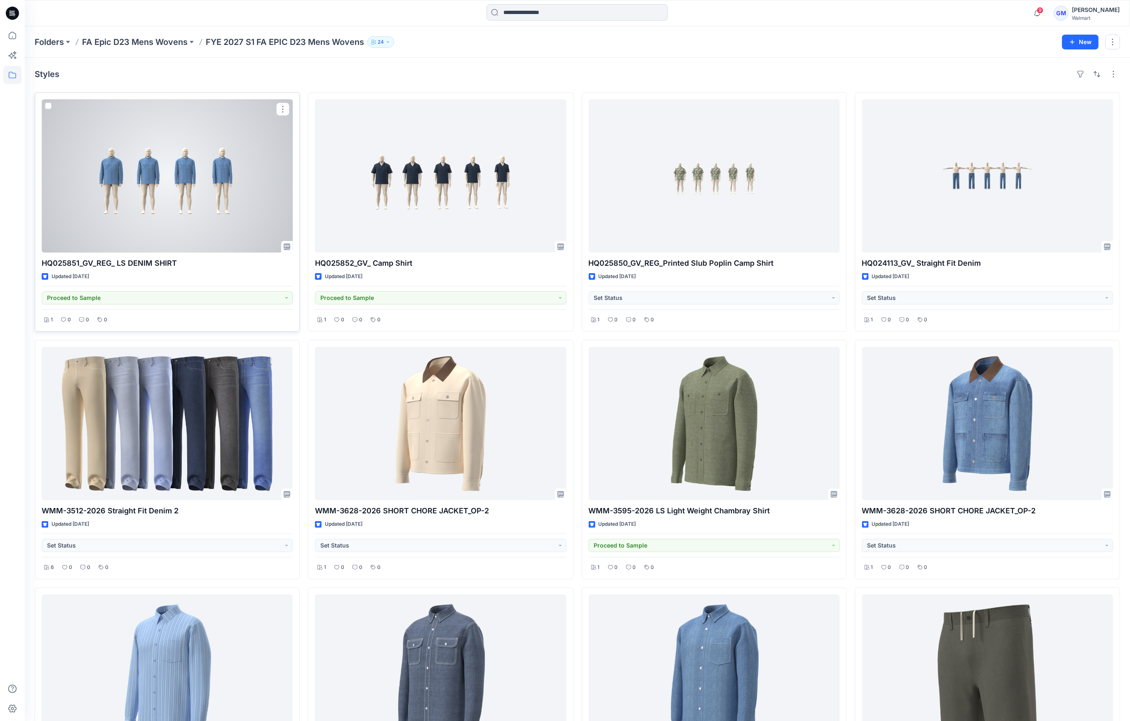 The width and height of the screenshot is (1130, 721). I want to click on a: WMM-3512-2026 Straight Fit Denim 2, so click(167, 424).